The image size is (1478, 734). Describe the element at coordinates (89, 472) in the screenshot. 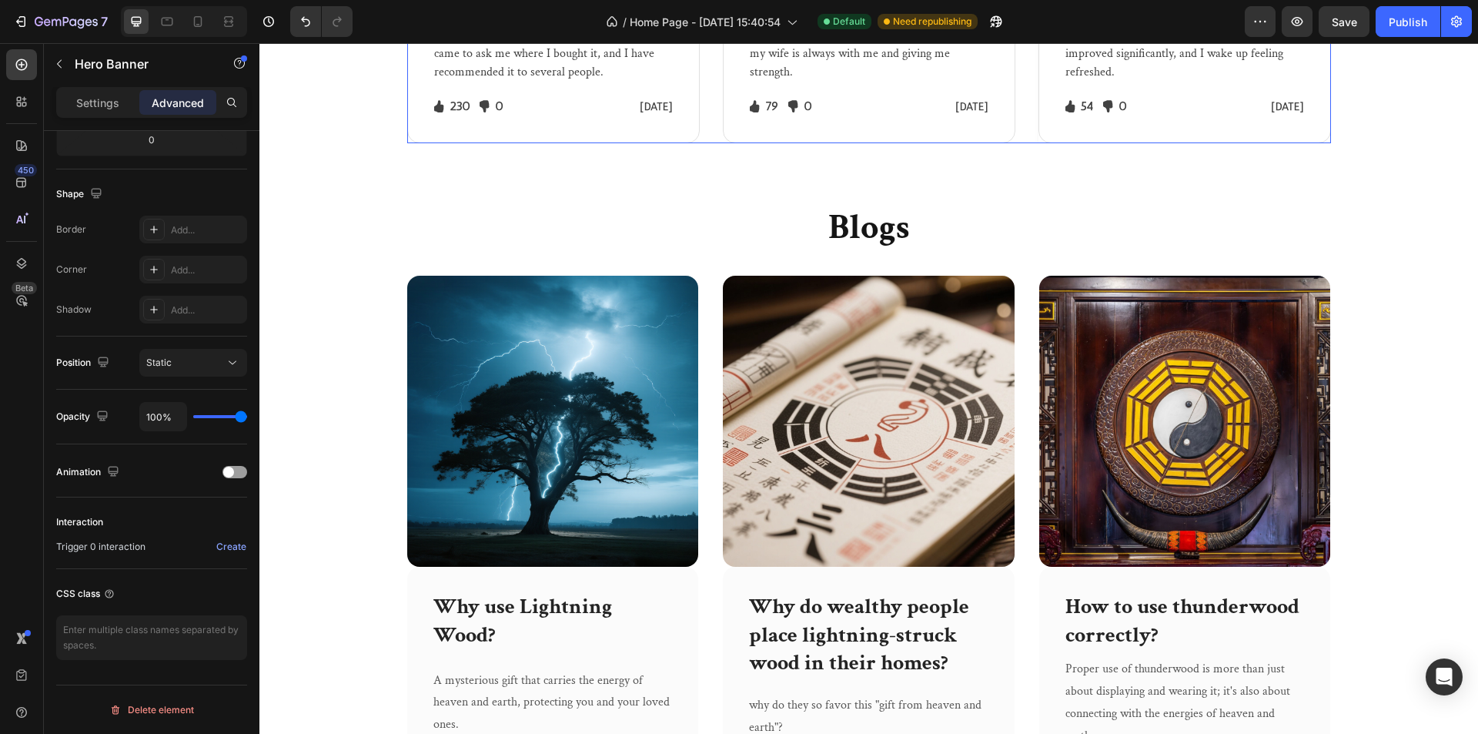

I see `div: Animation` at that location.